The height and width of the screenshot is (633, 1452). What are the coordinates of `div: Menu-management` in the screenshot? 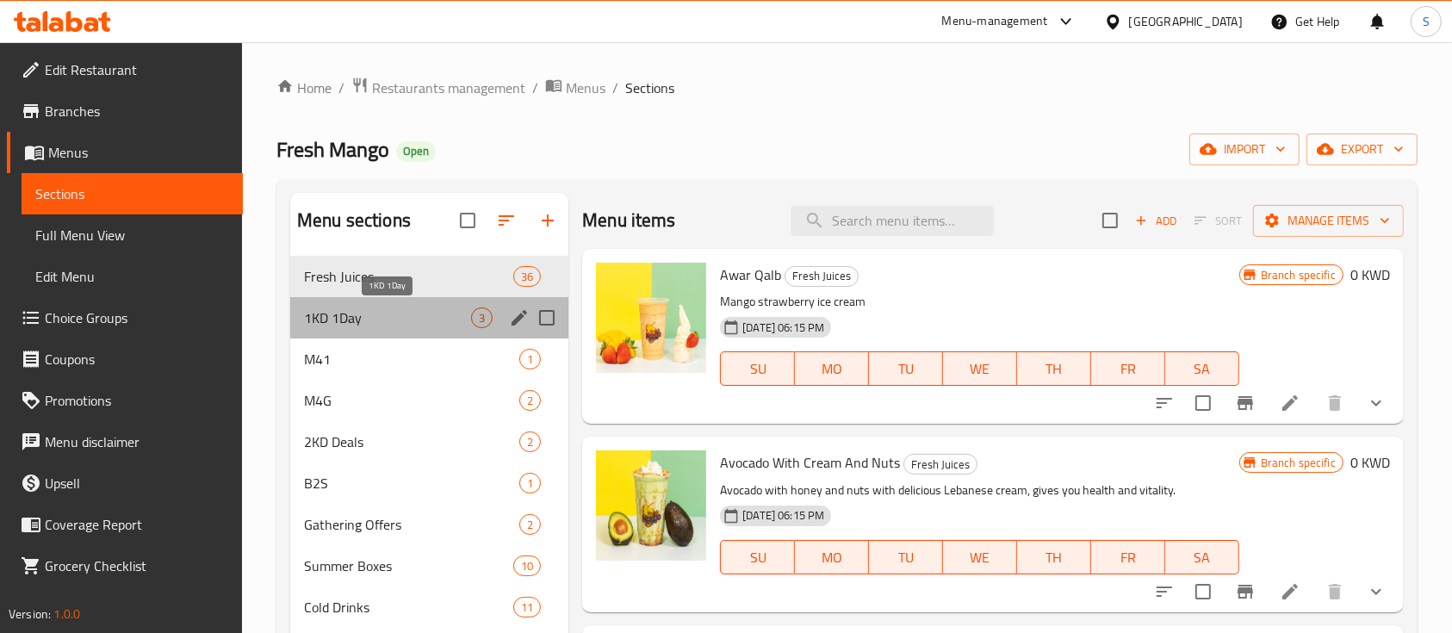 It's located at (995, 22).